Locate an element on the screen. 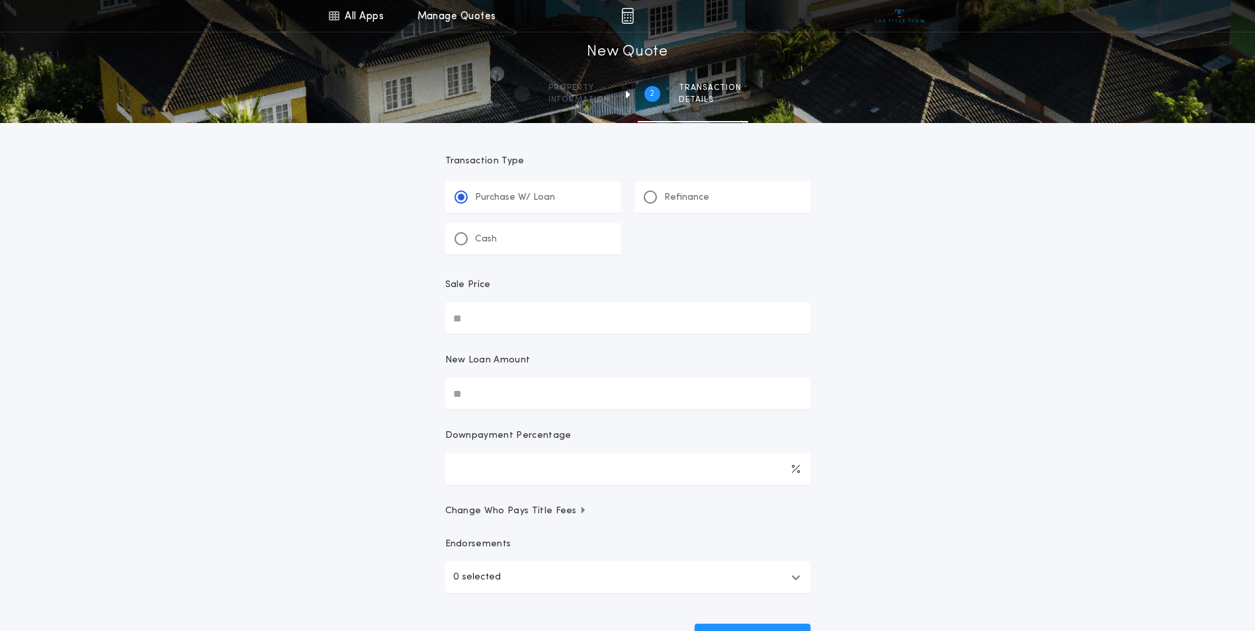  p: 0 selected is located at coordinates (477, 578).